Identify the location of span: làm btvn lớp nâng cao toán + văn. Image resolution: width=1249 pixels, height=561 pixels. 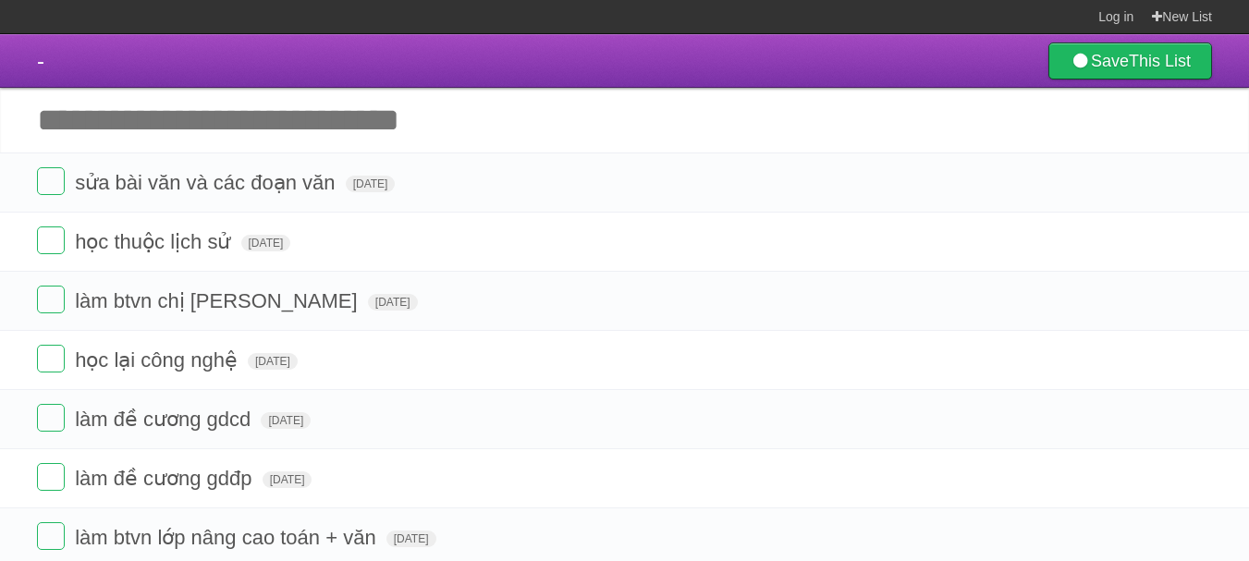
(227, 537).